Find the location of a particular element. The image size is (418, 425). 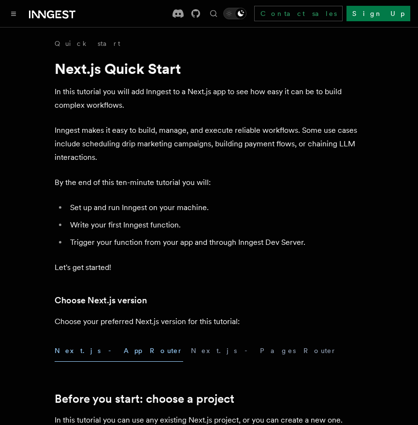

li: Set up and run Inngest on your machine. is located at coordinates (215, 208).